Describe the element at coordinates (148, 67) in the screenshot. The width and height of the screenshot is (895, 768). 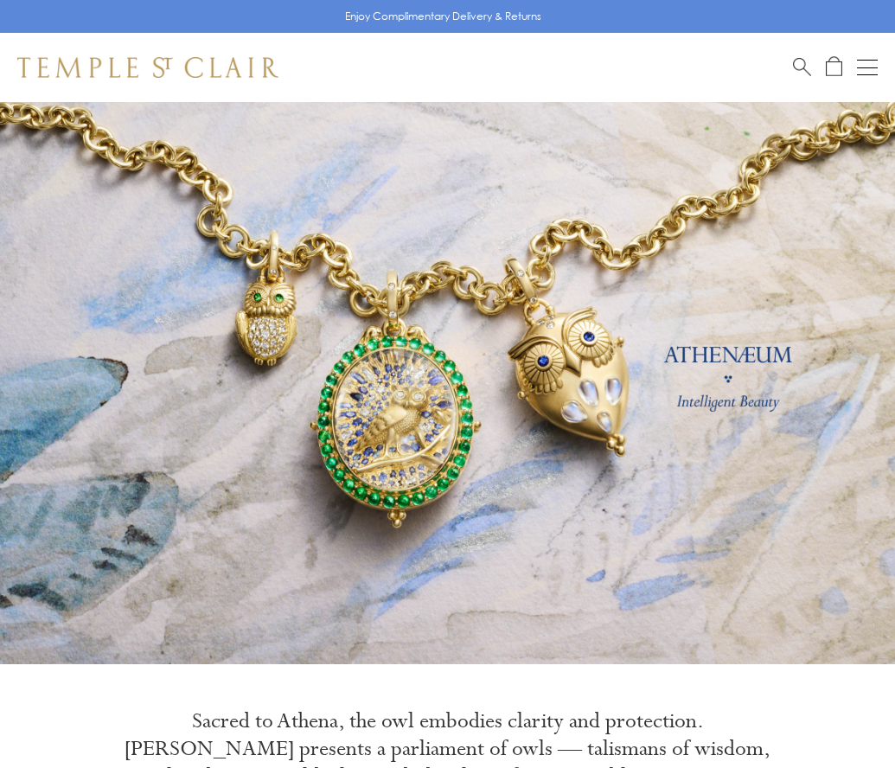
I see `img: Temple St. Clair` at that location.